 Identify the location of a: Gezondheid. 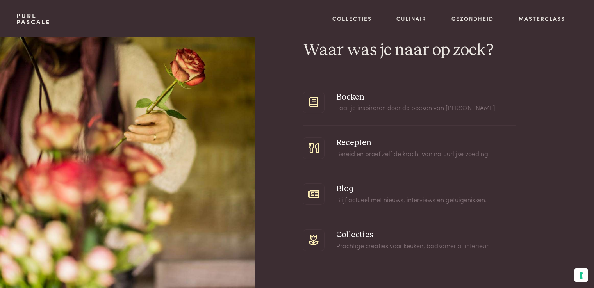
(473, 18).